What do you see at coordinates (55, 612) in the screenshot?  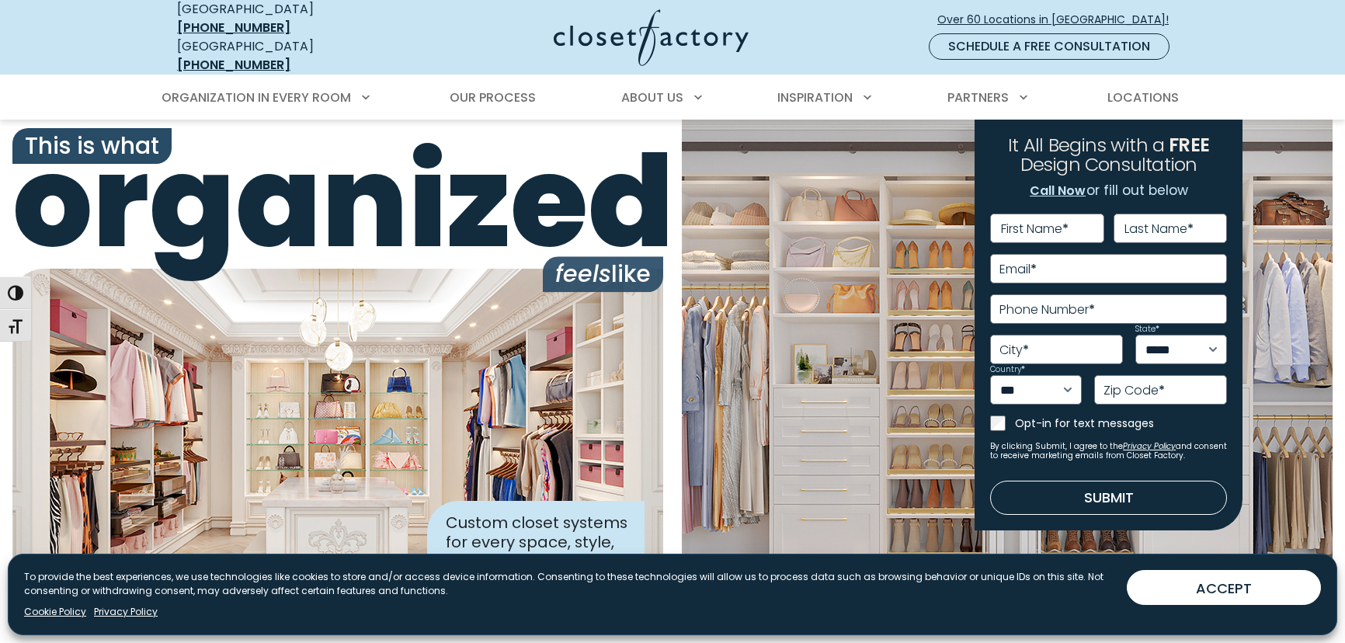 I see `a: Cookie Policy` at bounding box center [55, 612].